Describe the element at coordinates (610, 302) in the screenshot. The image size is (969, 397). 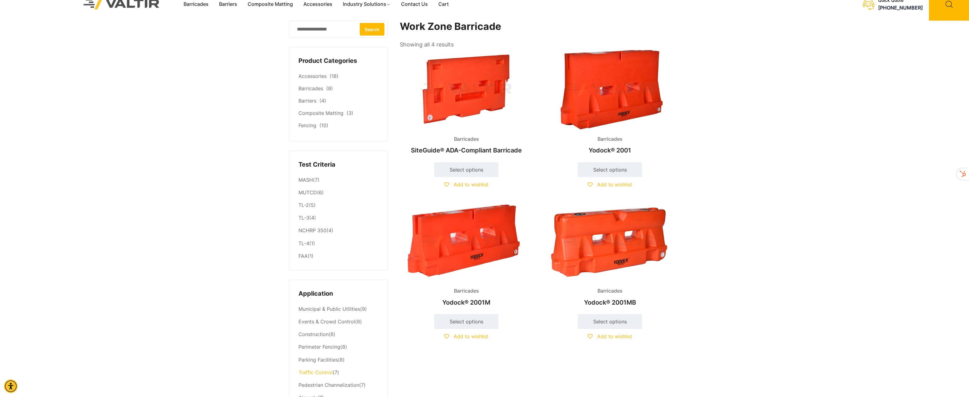
I see `h2: Yodock® 2001MB` at that location.